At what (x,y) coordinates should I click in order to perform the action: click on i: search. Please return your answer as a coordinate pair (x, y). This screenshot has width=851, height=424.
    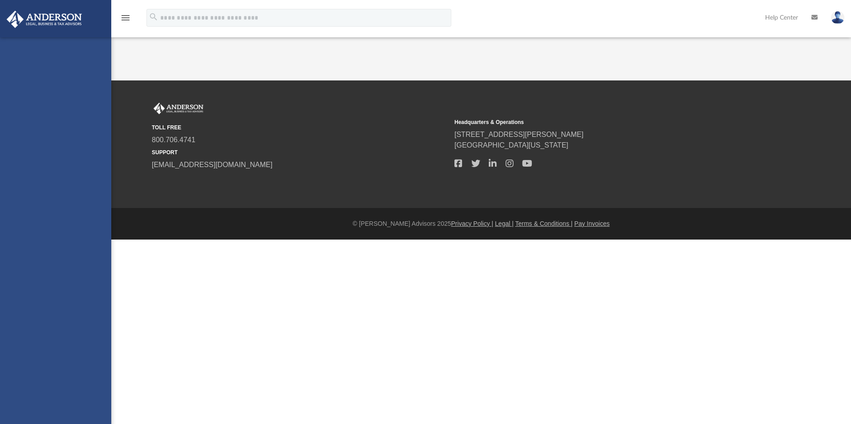
    Looking at the image, I should click on (153, 17).